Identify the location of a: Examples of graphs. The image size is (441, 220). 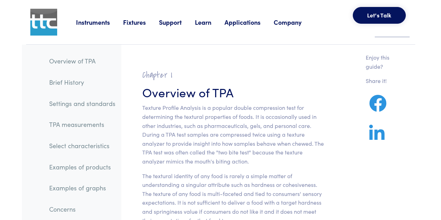
(82, 188).